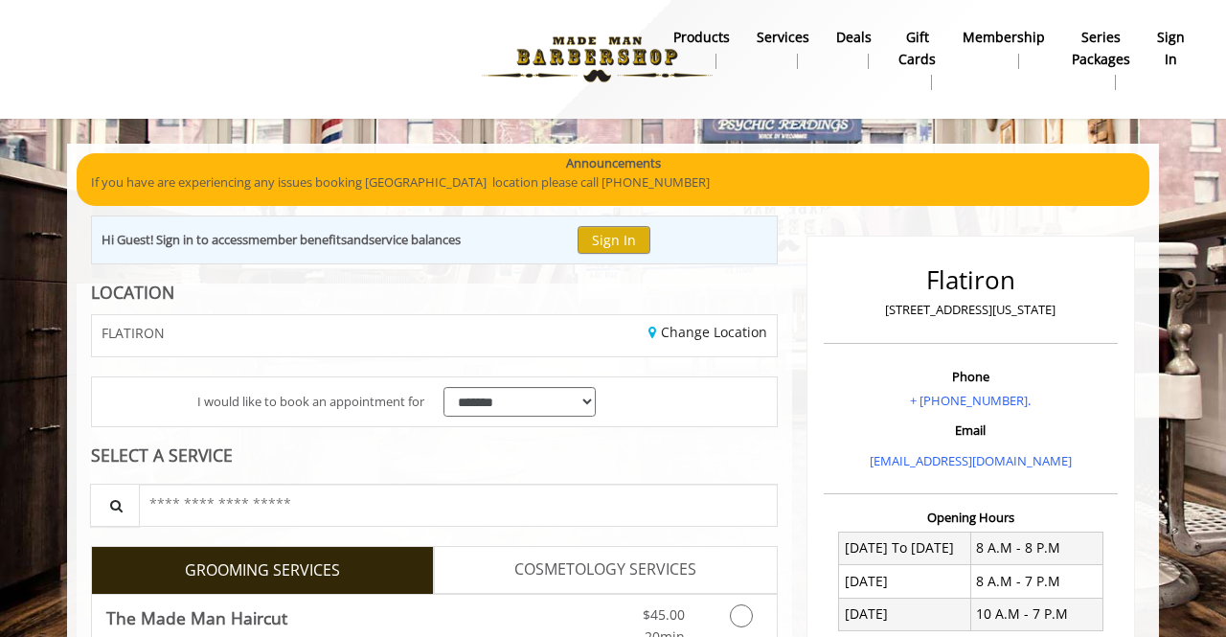  Describe the element at coordinates (782, 37) in the screenshot. I see `b: Services` at that location.